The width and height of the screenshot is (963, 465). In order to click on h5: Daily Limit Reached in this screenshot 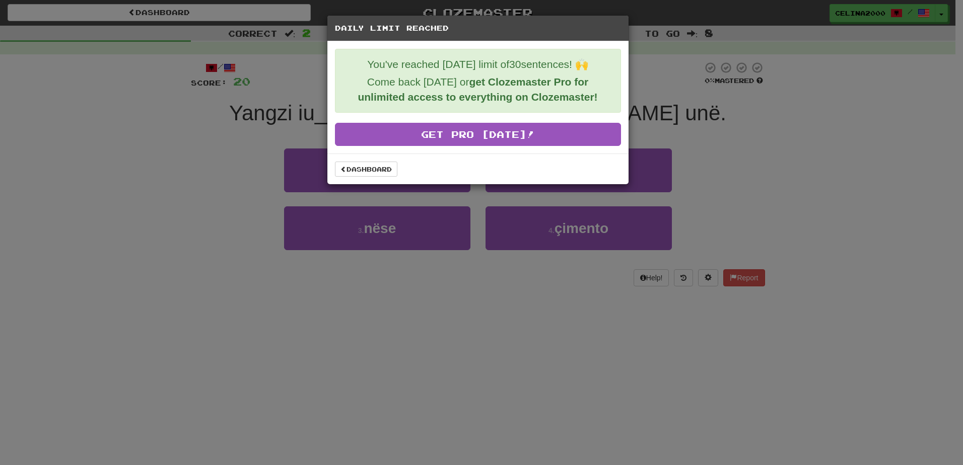, I will do `click(478, 28)`.